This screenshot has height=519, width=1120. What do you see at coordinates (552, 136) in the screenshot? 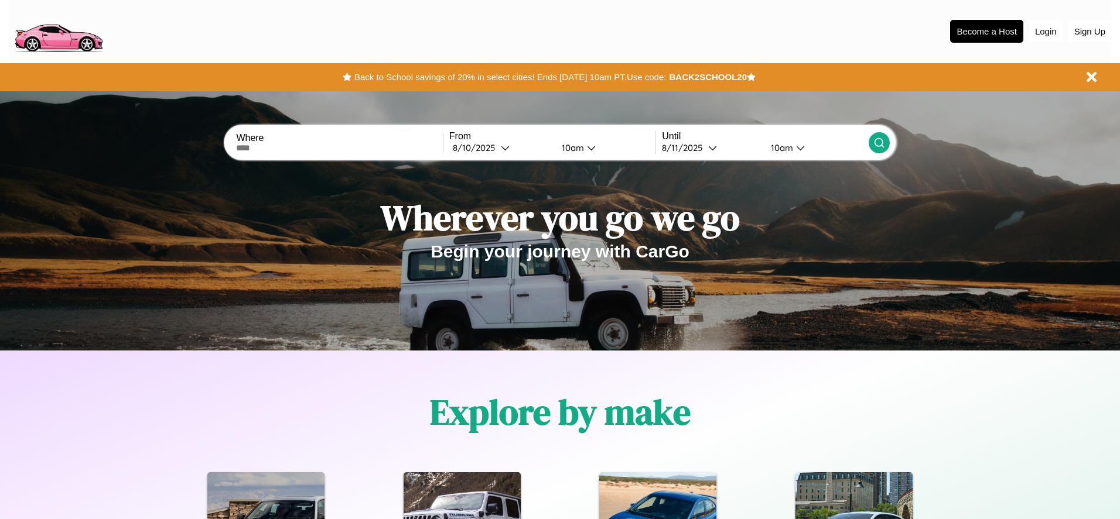
I see `label: From` at bounding box center [552, 136].